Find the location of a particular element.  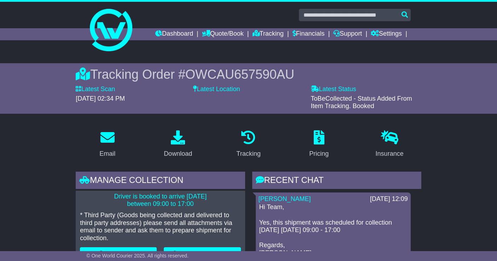

button: Rebook / Change Pickup is located at coordinates (202, 254).